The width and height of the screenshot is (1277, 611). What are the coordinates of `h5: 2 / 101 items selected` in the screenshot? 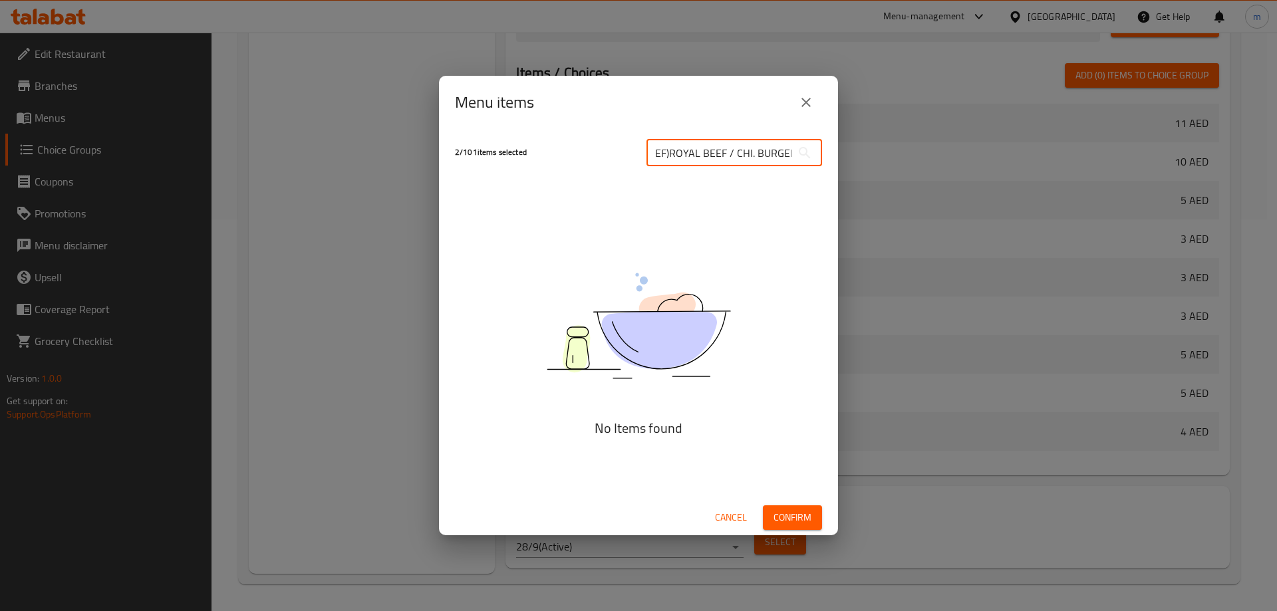 It's located at (543, 152).